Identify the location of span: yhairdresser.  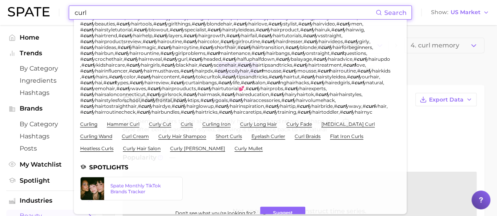
(288, 41).